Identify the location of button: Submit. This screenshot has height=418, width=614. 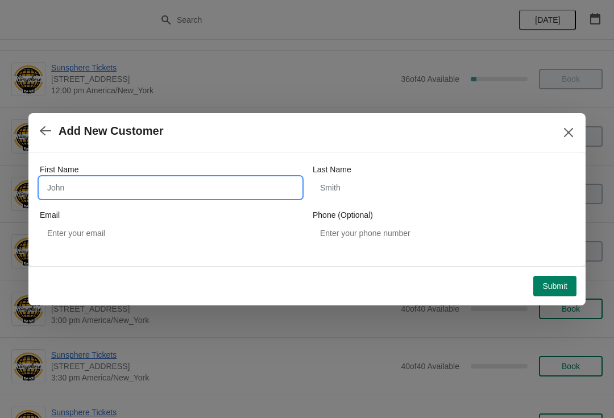
(555, 286).